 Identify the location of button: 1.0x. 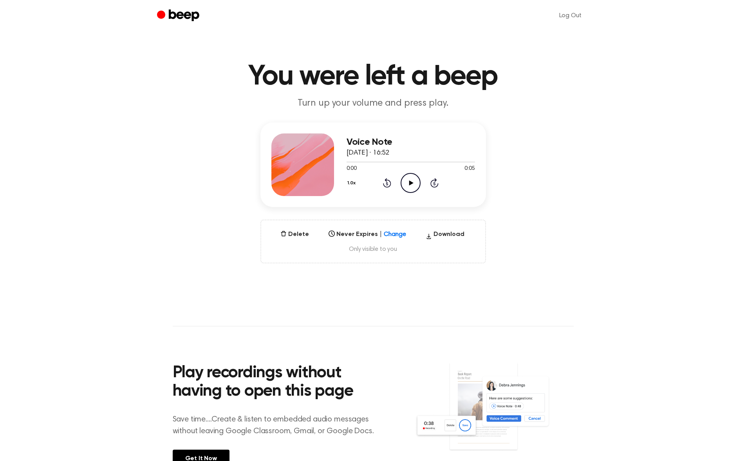
(352, 183).